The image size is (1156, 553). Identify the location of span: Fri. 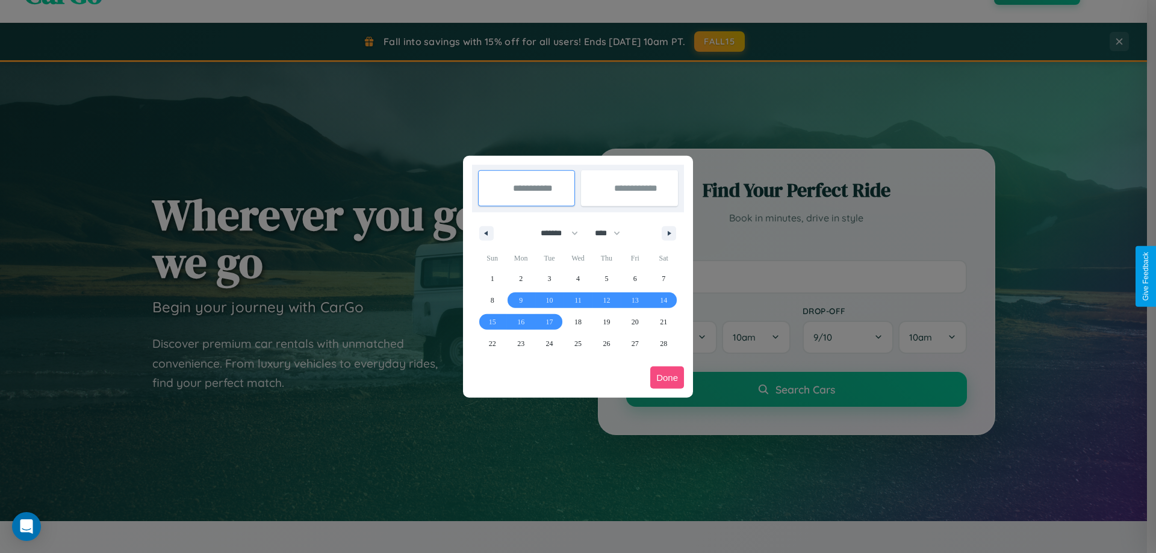
(635, 258).